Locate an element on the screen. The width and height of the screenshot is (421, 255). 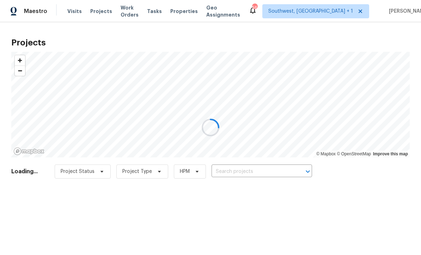
a: OpenStreetMap is located at coordinates (354, 154).